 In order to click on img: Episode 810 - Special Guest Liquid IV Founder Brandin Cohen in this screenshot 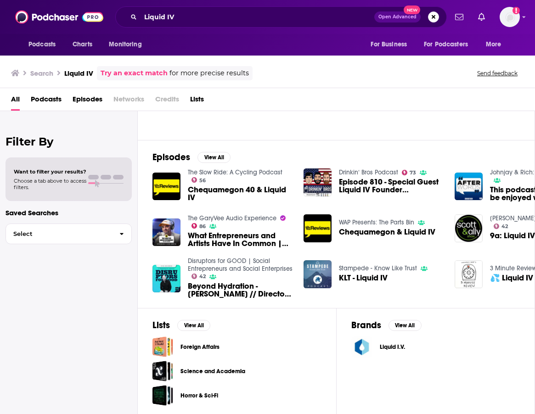, I will do `click(317, 182)`.